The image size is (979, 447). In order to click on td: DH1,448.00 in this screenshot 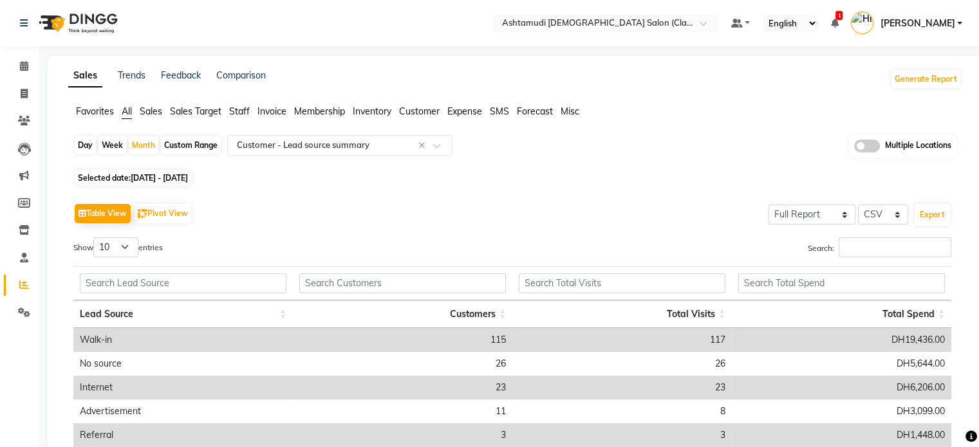, I will do `click(841, 435)`.